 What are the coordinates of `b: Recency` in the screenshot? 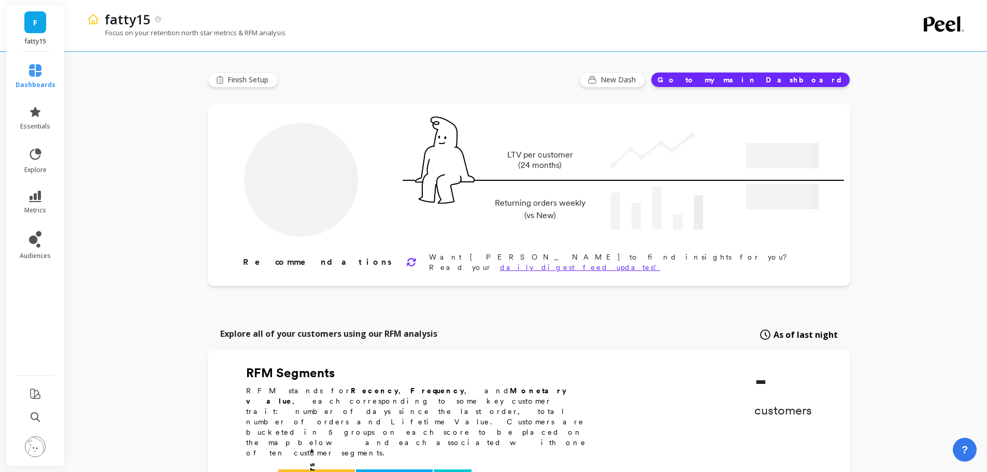 It's located at (375, 391).